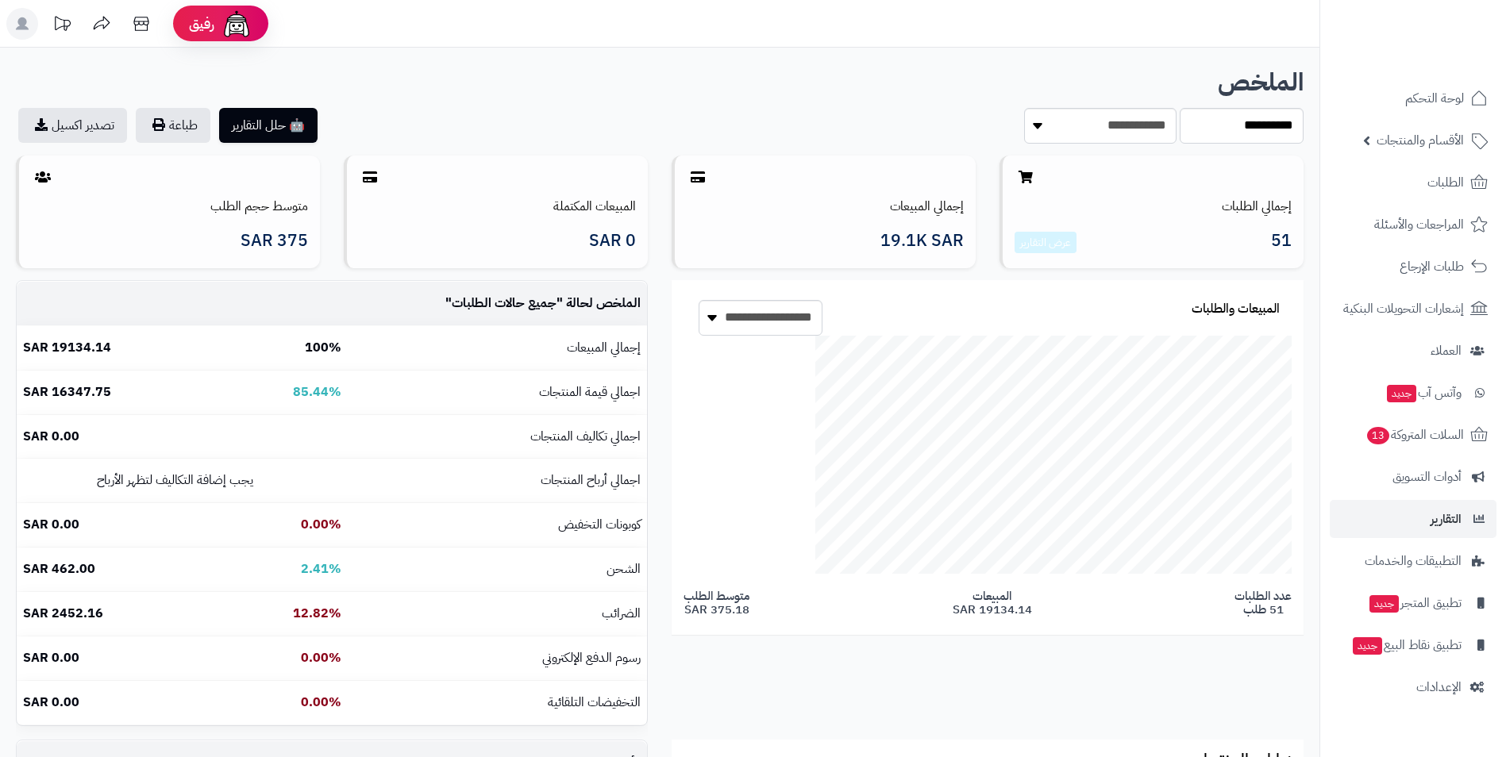 This screenshot has width=1506, height=757. Describe the element at coordinates (1378, 436) in the screenshot. I see `span: 13` at that location.